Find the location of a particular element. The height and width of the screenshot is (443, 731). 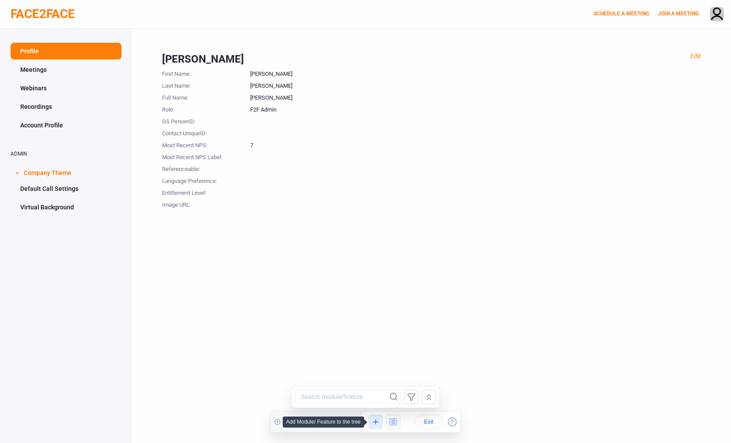

a: Meetings is located at coordinates (66, 70).